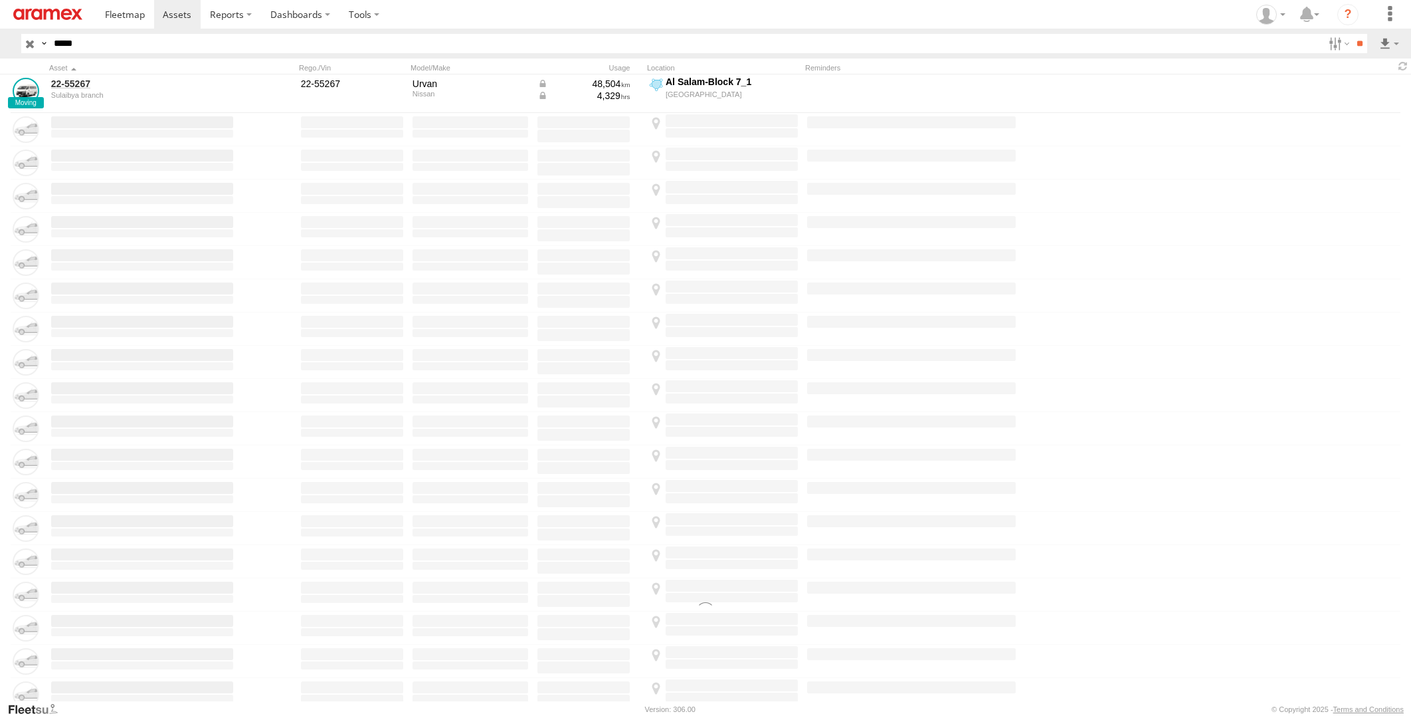 The width and height of the screenshot is (1411, 716). What do you see at coordinates (142, 68) in the screenshot?
I see `div: Click to Sort` at bounding box center [142, 68].